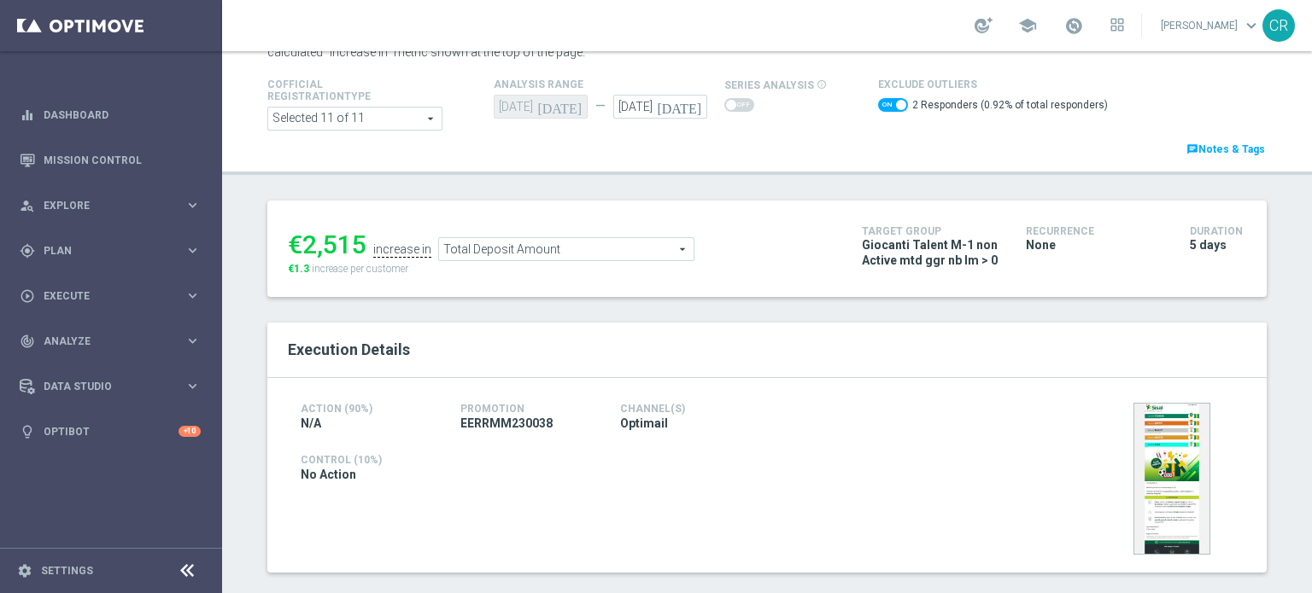 The height and width of the screenshot is (593, 1312). What do you see at coordinates (102, 206) in the screenshot?
I see `div: Explore` at bounding box center [102, 206].